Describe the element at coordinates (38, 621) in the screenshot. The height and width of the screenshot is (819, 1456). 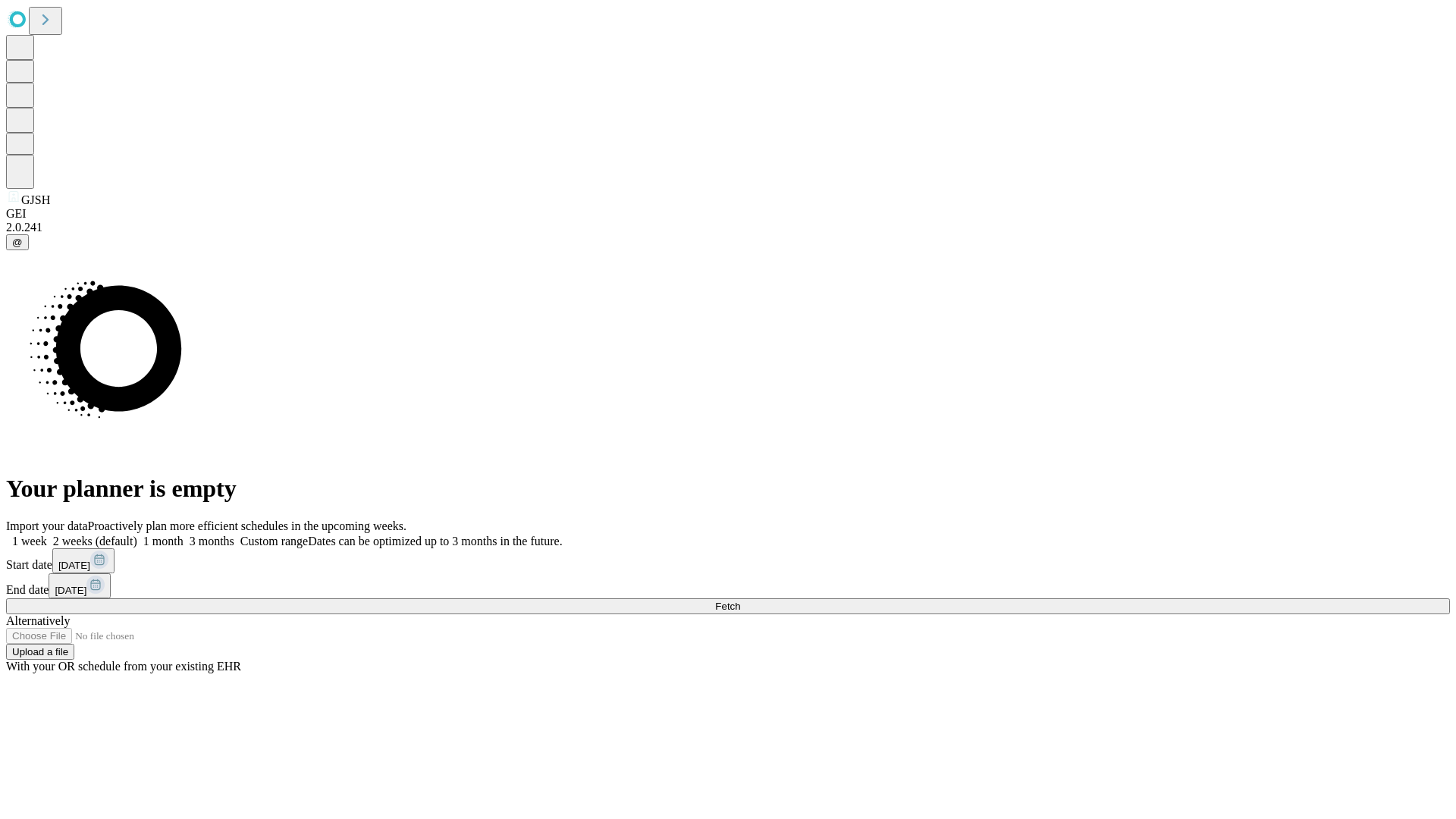
I see `span: Alternatively` at that location.